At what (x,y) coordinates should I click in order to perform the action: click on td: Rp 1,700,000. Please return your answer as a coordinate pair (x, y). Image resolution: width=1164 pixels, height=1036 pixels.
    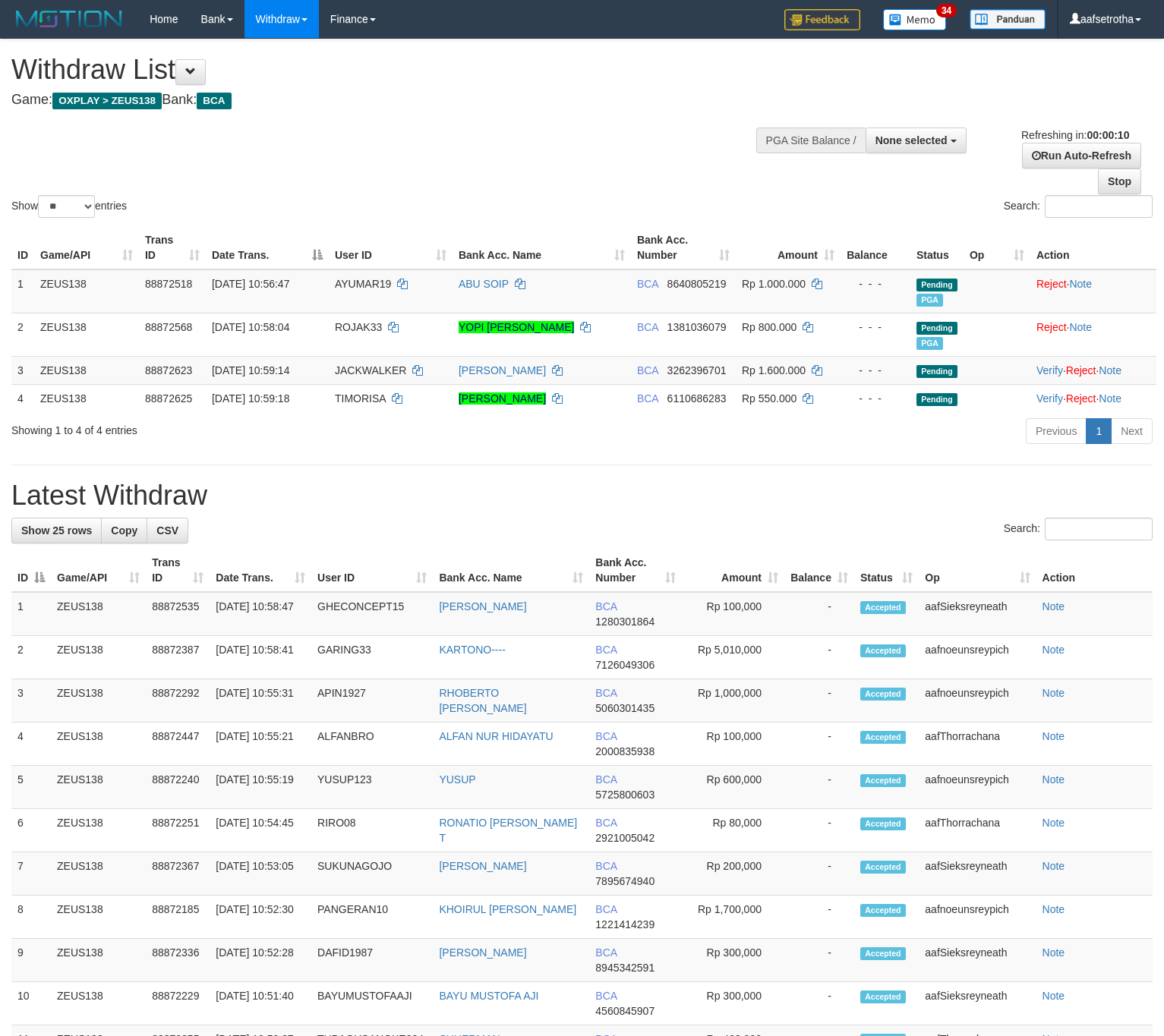
    Looking at the image, I should click on (733, 916).